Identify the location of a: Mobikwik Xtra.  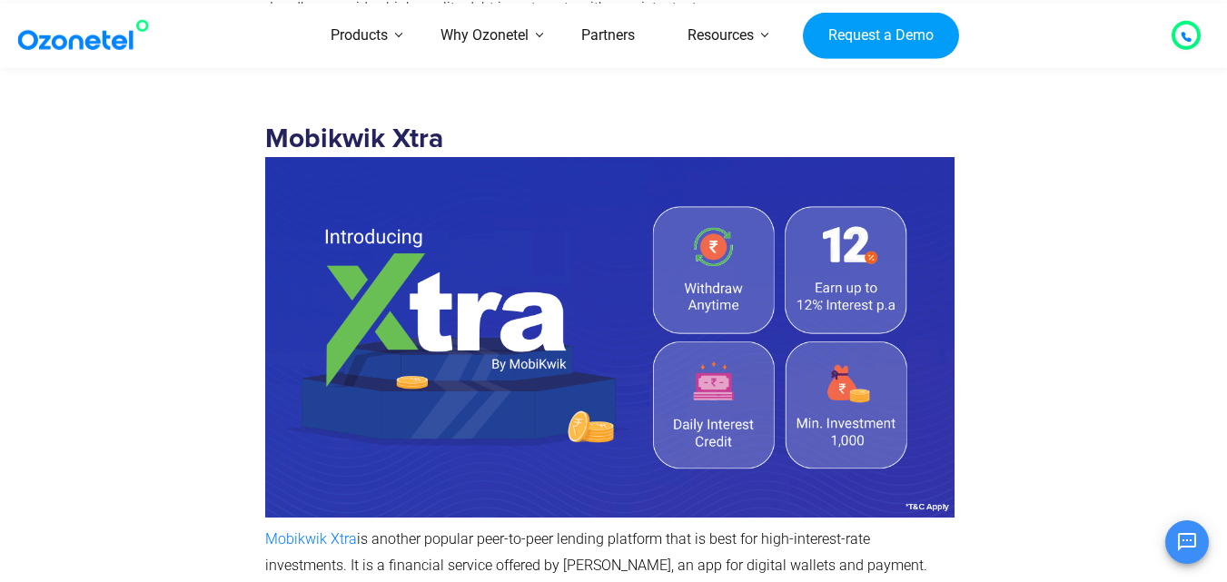
(311, 538).